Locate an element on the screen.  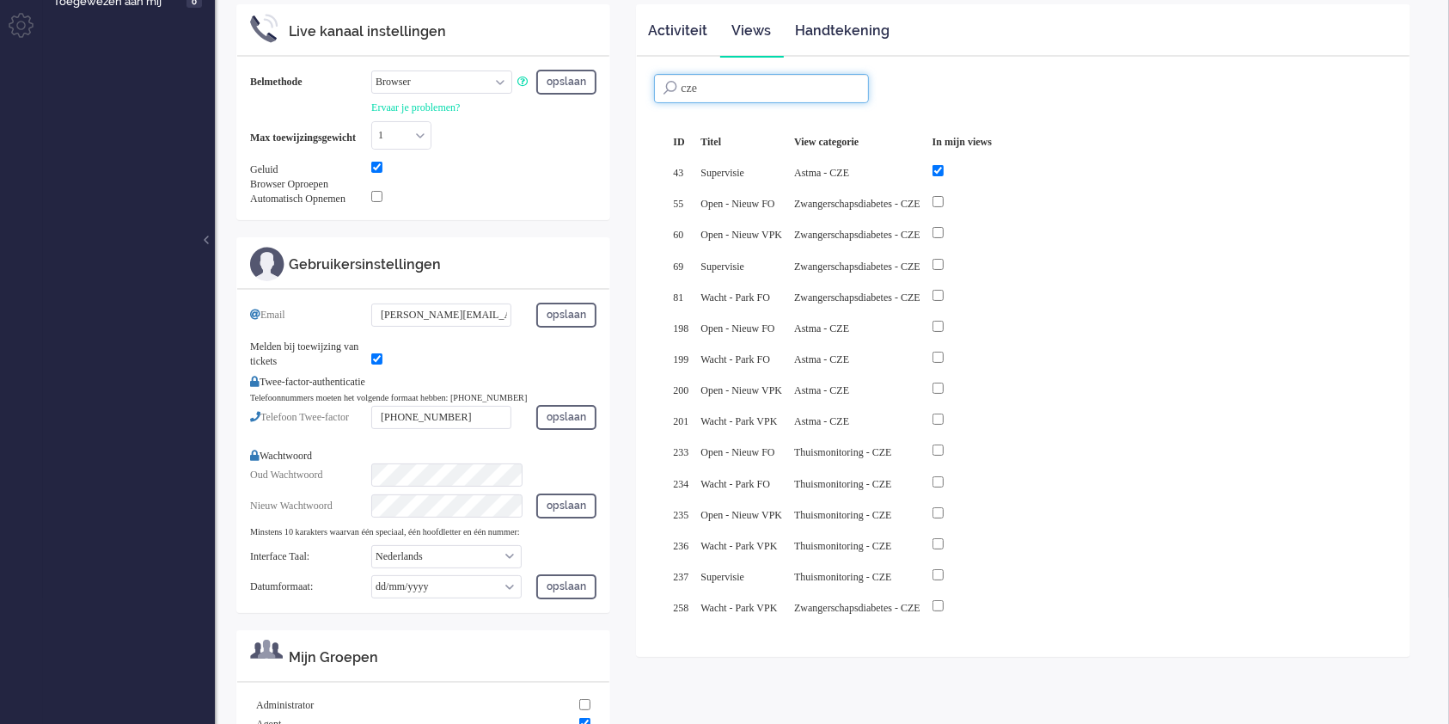
div: Email is located at coordinates (310, 321).